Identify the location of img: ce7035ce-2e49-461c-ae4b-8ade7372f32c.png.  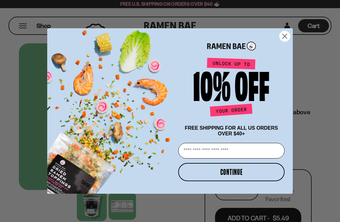
(111, 109).